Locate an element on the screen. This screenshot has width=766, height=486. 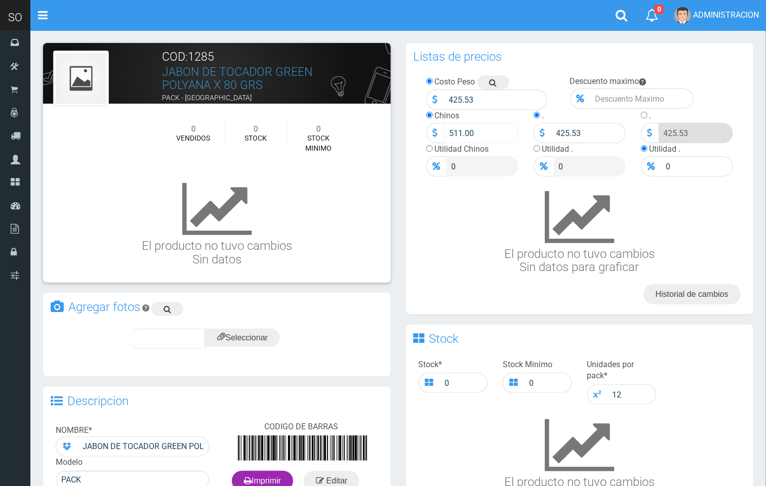
label: Stock Minimo is located at coordinates (527, 365).